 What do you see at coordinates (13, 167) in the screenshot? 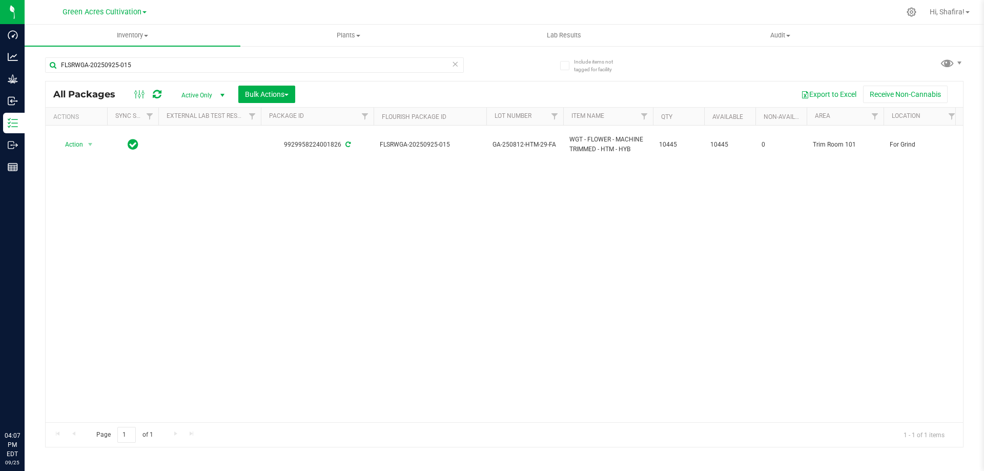
I see `inline-svg: Reports` at bounding box center [13, 167].